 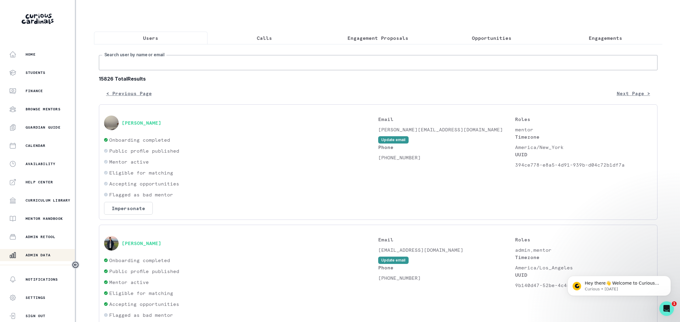 What do you see at coordinates (66, 26) in the screenshot?
I see `p: Message from Curious, sent 32w ago` at bounding box center [66, 26].